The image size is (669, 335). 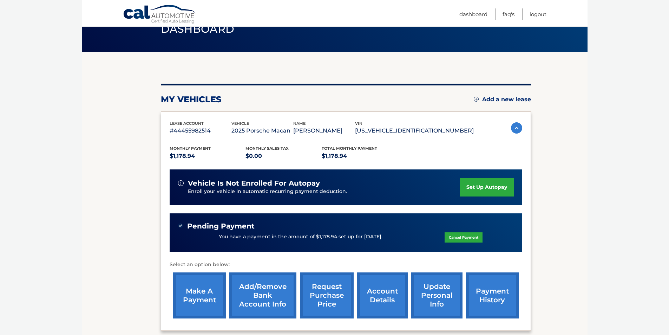 What do you see at coordinates (191, 99) in the screenshot?
I see `h2: my vehicles` at bounding box center [191, 99].